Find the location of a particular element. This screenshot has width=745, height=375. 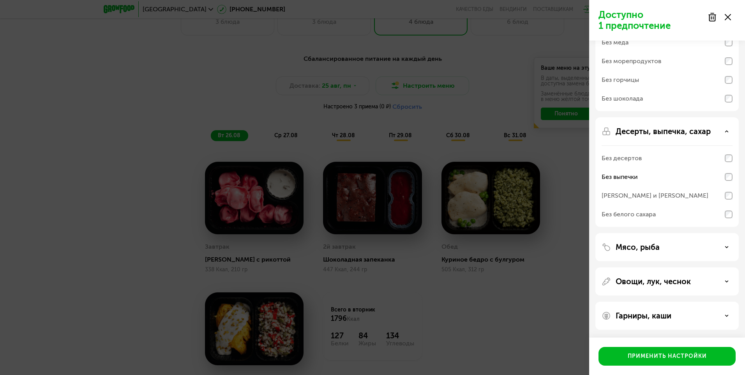

div: Применить настройки is located at coordinates (667, 356).